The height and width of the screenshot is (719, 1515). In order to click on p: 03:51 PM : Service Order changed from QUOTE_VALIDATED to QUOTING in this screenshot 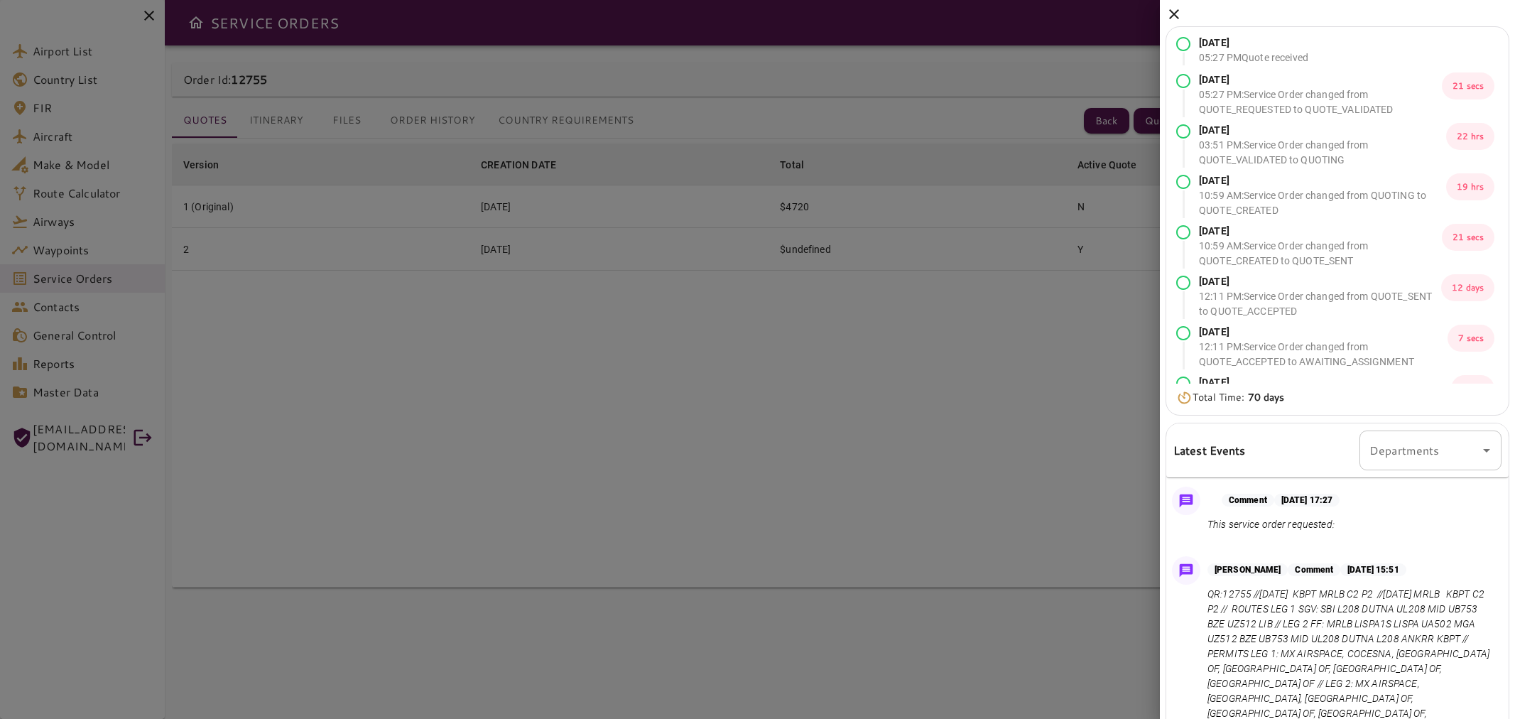, I will do `click(1323, 153)`.